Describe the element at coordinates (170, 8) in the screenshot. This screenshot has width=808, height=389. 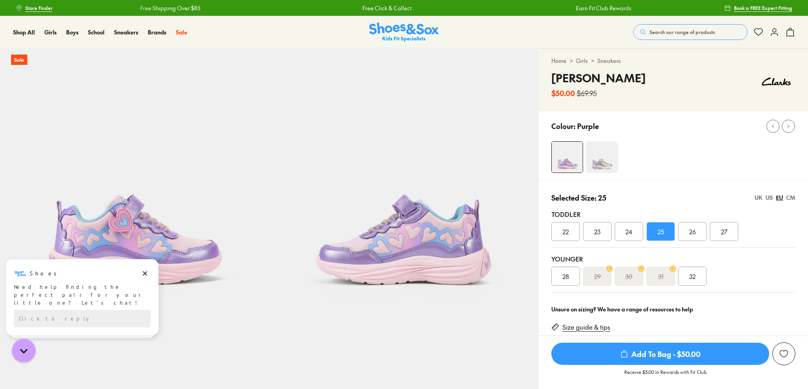
I see `a: Free Shipping Over $85` at that location.